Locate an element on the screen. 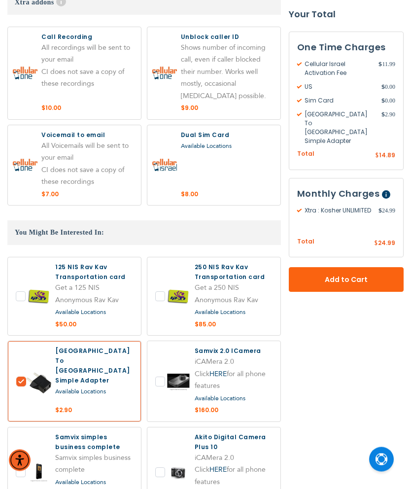 This screenshot has height=489, width=411. span: 14.89 is located at coordinates (387, 155).